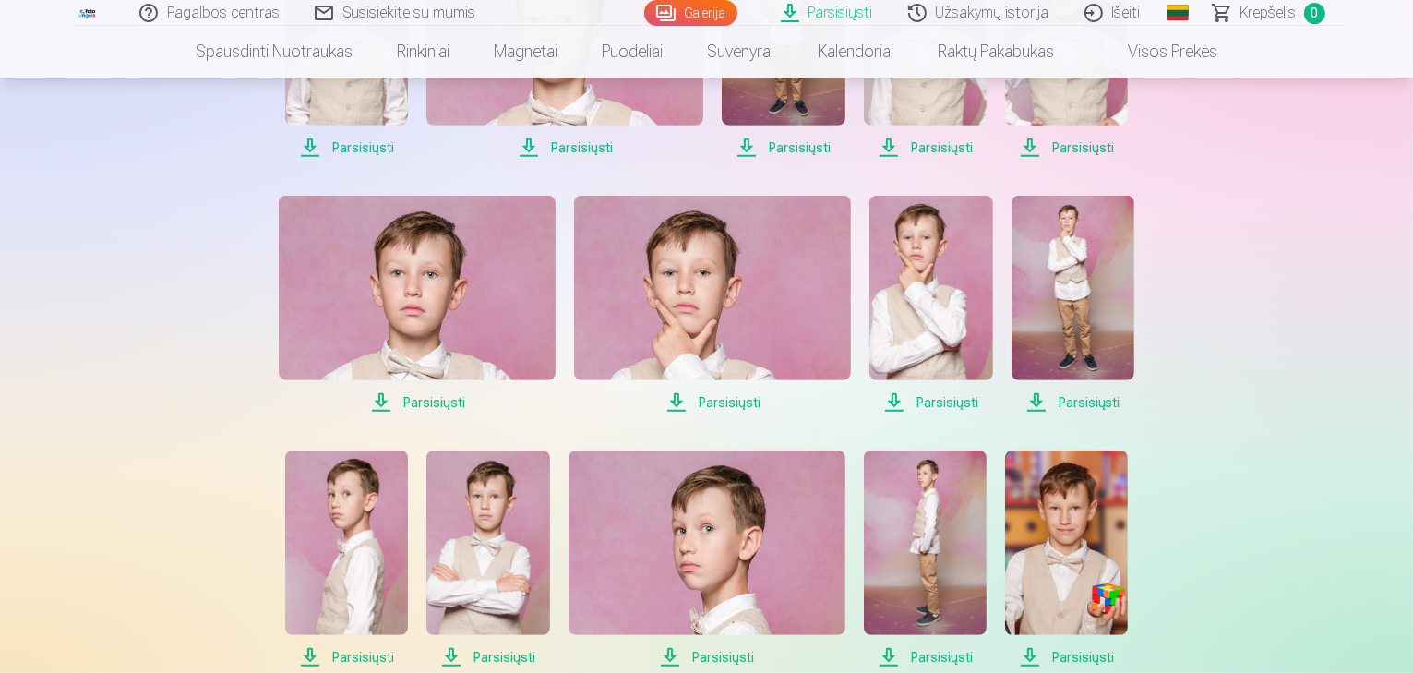 This screenshot has width=1413, height=673. Describe the element at coordinates (1157, 52) in the screenshot. I see `a: Visos prekės` at that location.